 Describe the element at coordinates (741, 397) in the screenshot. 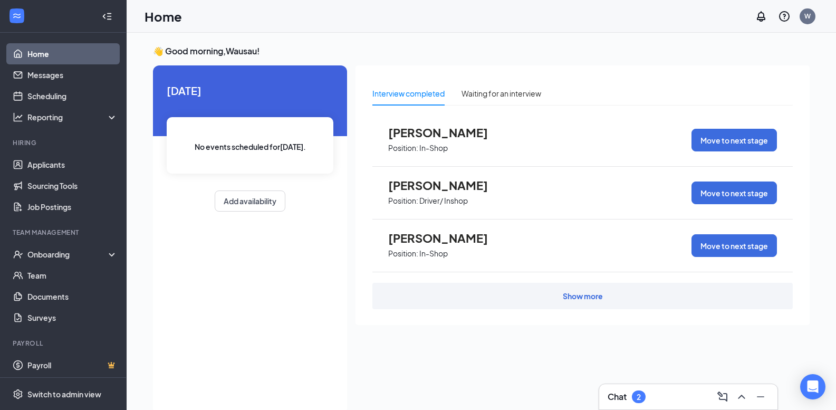

I see `svg: ChevronUp` at that location.